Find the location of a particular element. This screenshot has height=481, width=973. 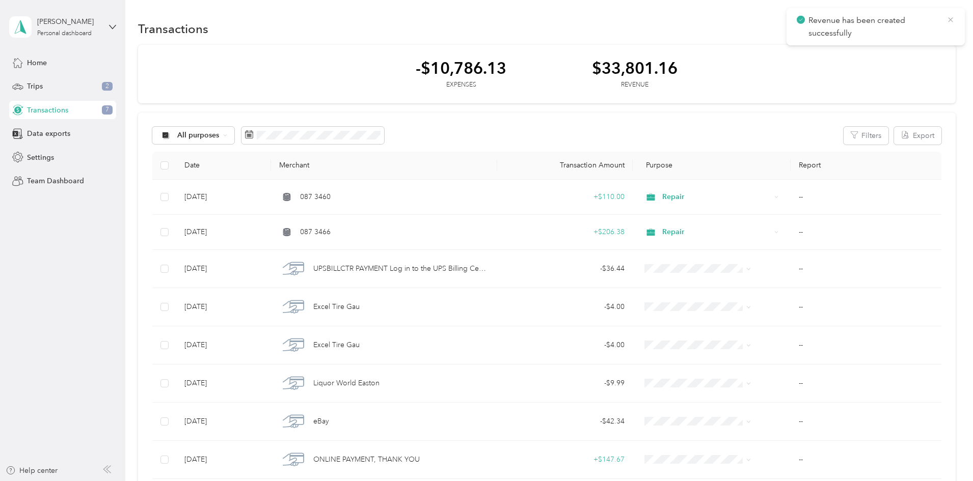

span: 7 is located at coordinates (107, 110).